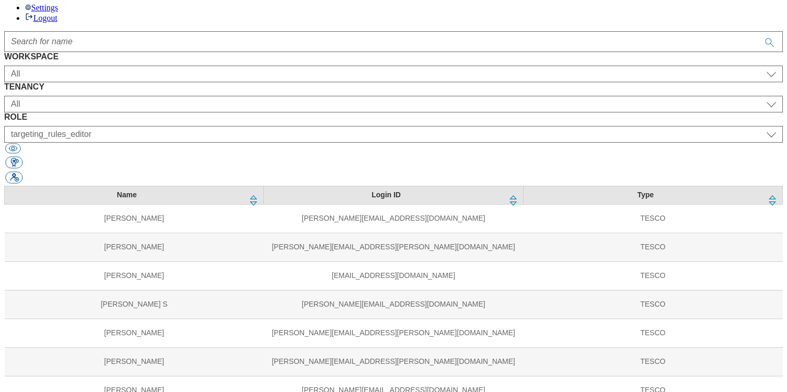 The height and width of the screenshot is (392, 787). What do you see at coordinates (126, 195) in the screenshot?
I see `div: Name` at bounding box center [126, 195].